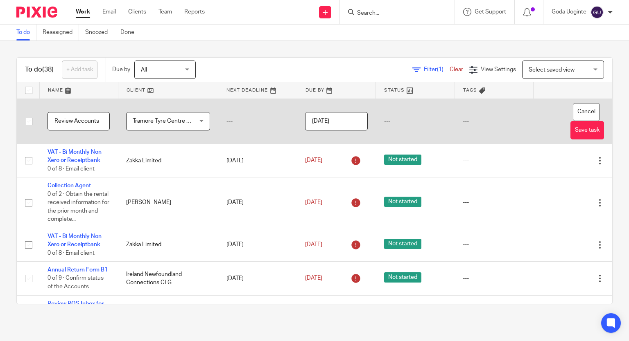  I want to click on a: Work, so click(83, 12).